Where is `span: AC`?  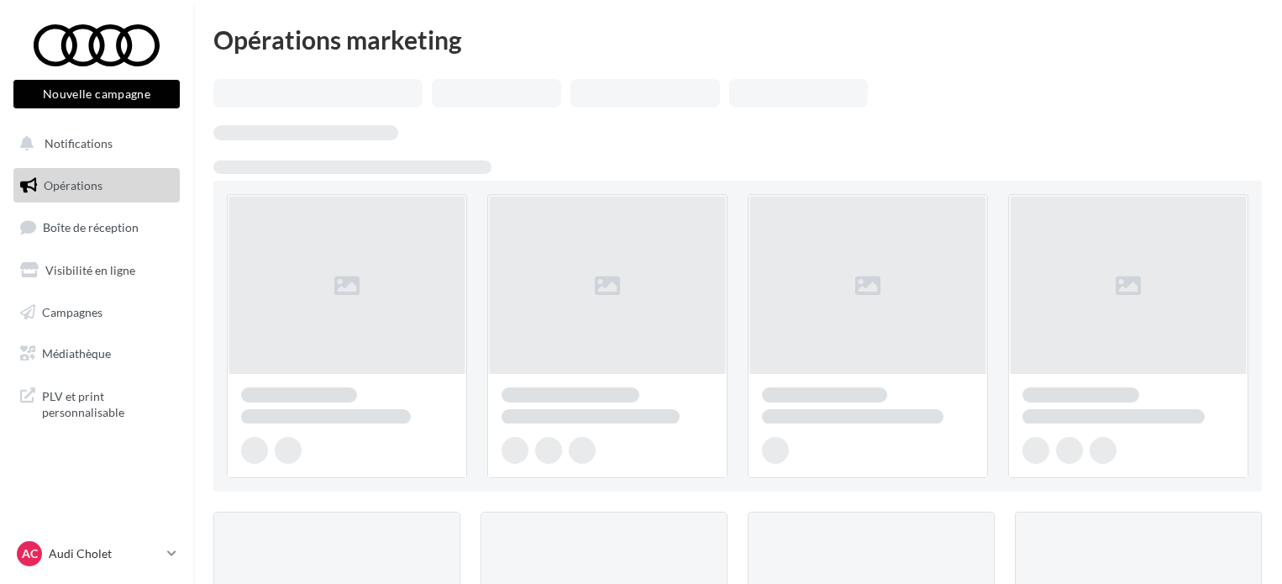 span: AC is located at coordinates (29, 554).